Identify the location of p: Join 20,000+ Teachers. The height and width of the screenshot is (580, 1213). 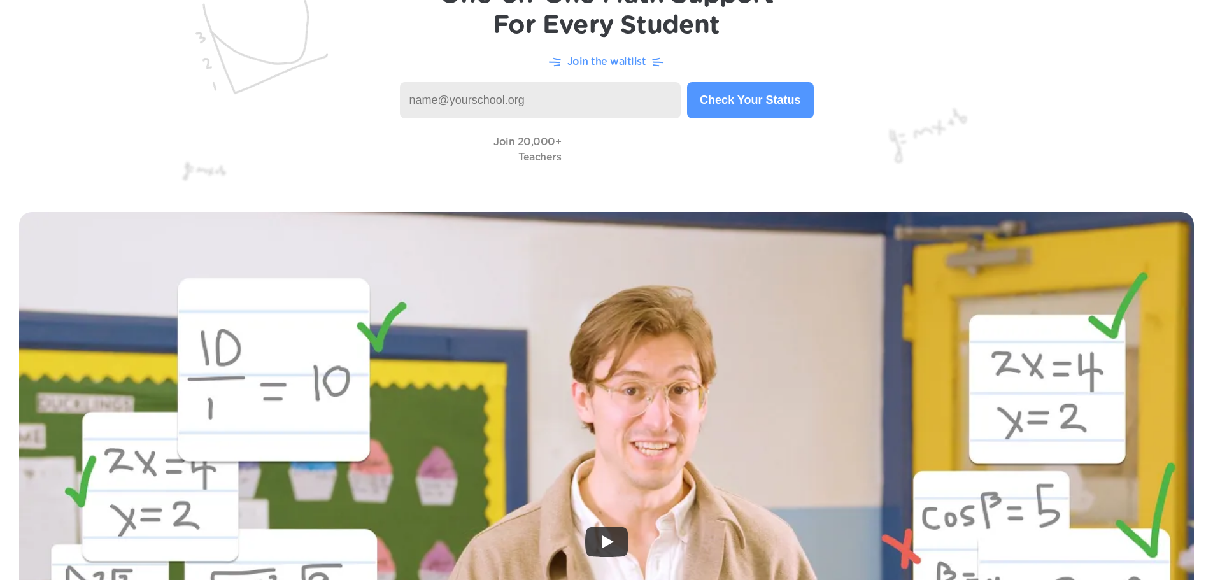
(527, 150).